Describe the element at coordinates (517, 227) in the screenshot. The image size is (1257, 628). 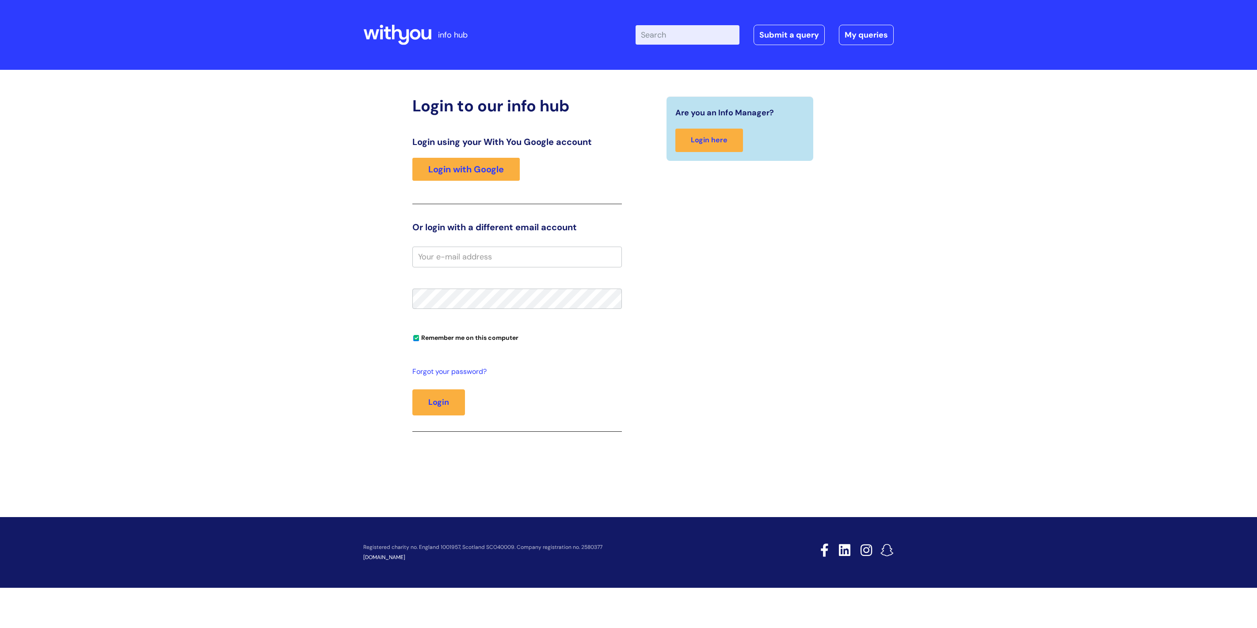
I see `h3: Or login with a different email account` at that location.